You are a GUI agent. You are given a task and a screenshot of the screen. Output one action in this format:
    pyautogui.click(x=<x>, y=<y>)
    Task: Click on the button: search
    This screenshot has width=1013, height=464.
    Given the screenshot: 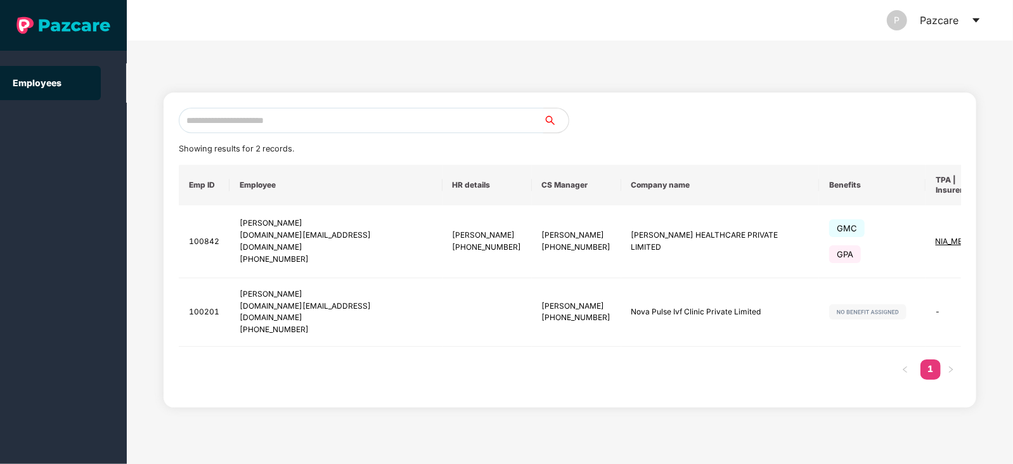 What is the action you would take?
    pyautogui.click(x=556, y=120)
    